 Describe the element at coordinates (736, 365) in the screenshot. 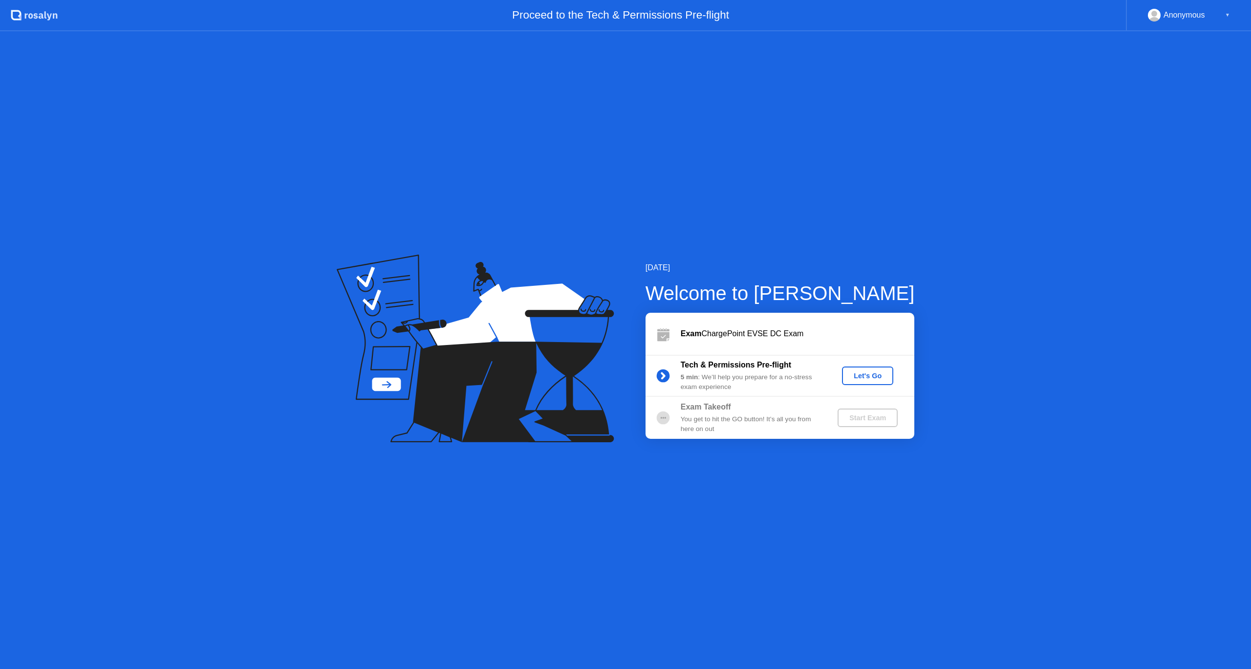

I see `b: Tech & Permissions Pre-flight` at that location.